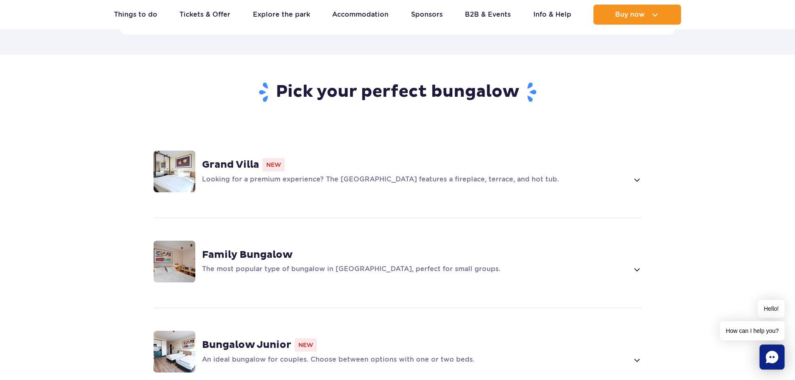 The image size is (795, 380). Describe the element at coordinates (230, 165) in the screenshot. I see `strong: Grand Villa` at that location.